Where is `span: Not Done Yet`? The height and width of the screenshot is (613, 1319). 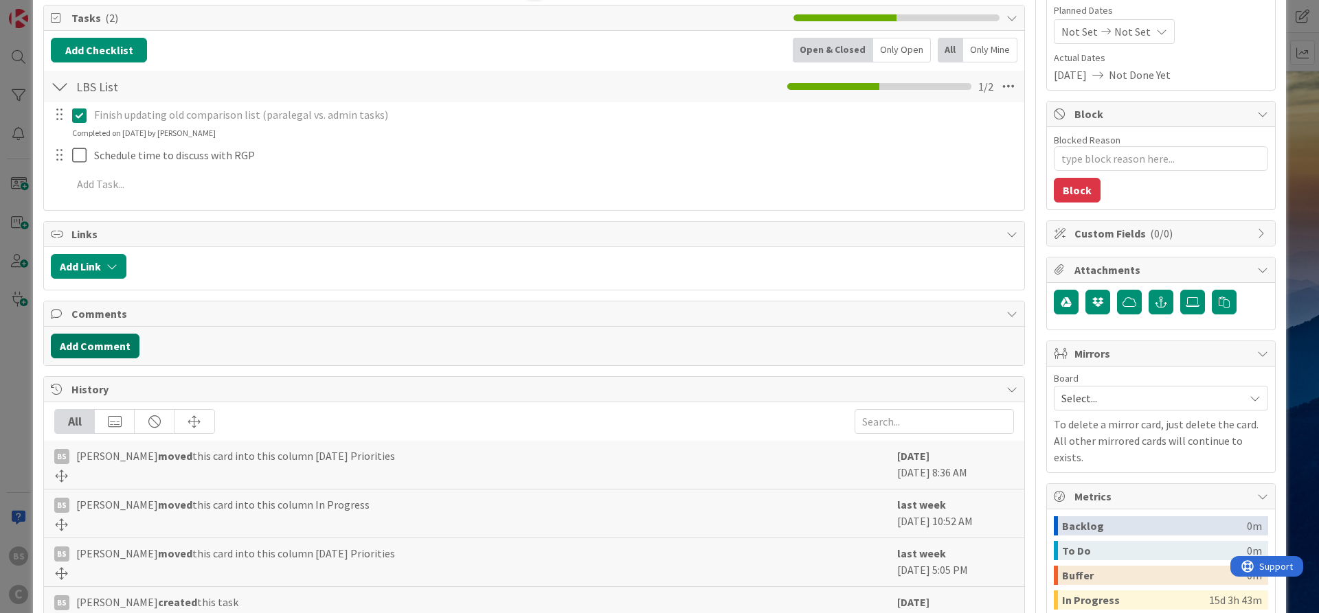 span: Not Done Yet is located at coordinates (1139, 75).